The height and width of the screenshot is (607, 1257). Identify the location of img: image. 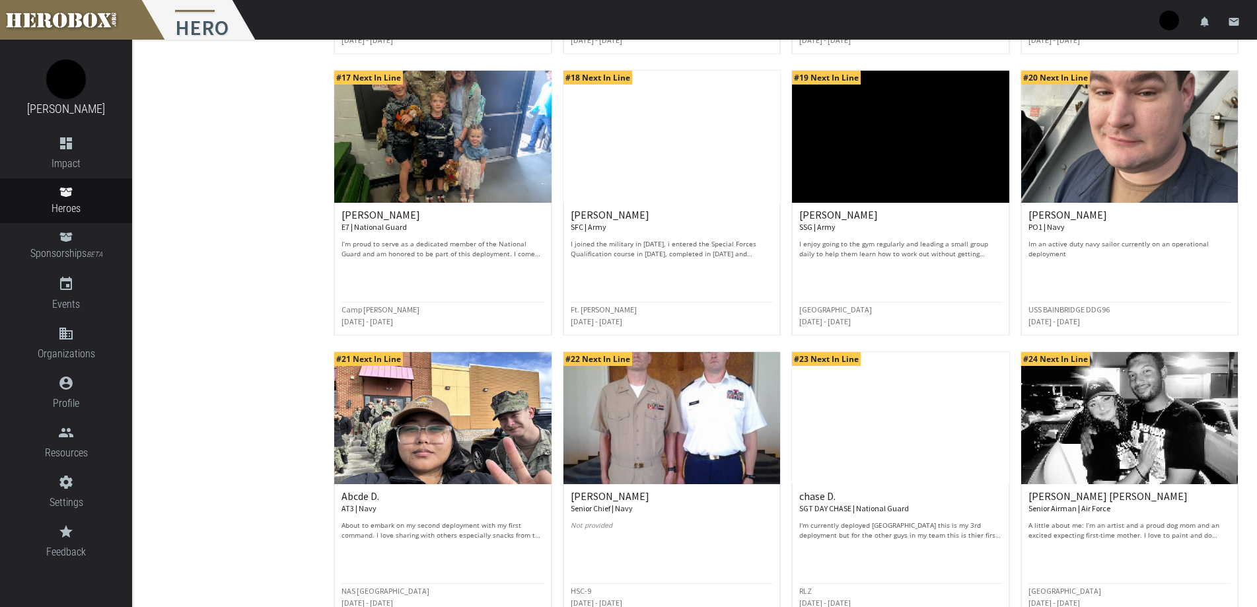
(66, 79).